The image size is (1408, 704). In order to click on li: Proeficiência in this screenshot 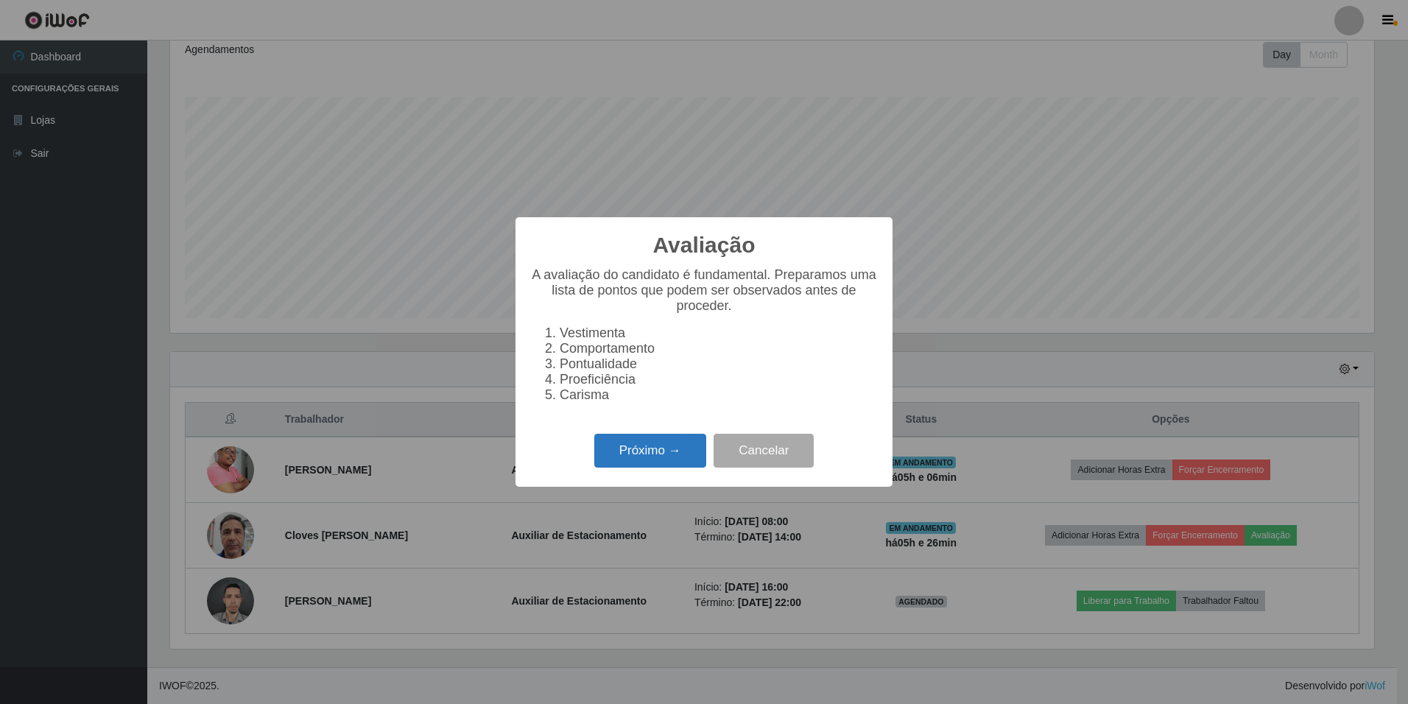, I will do `click(719, 379)`.